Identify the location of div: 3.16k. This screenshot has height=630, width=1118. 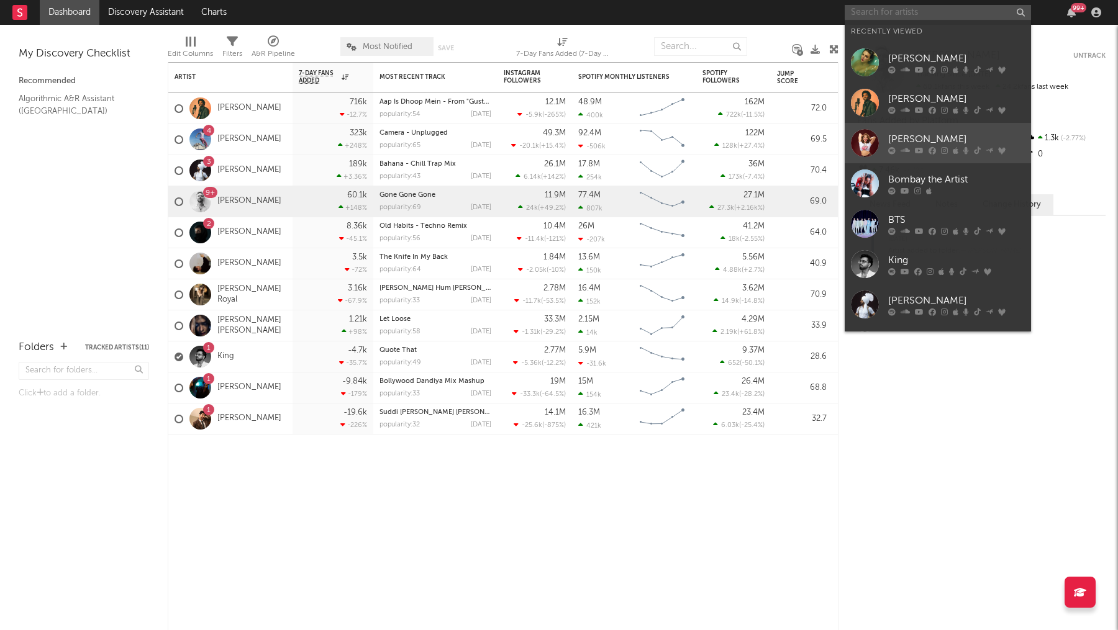
(357, 288).